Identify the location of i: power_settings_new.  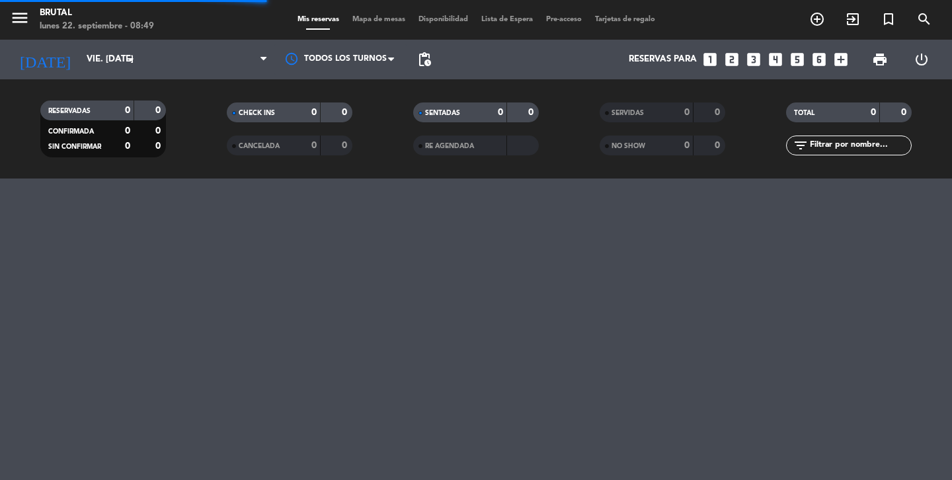
(922, 60).